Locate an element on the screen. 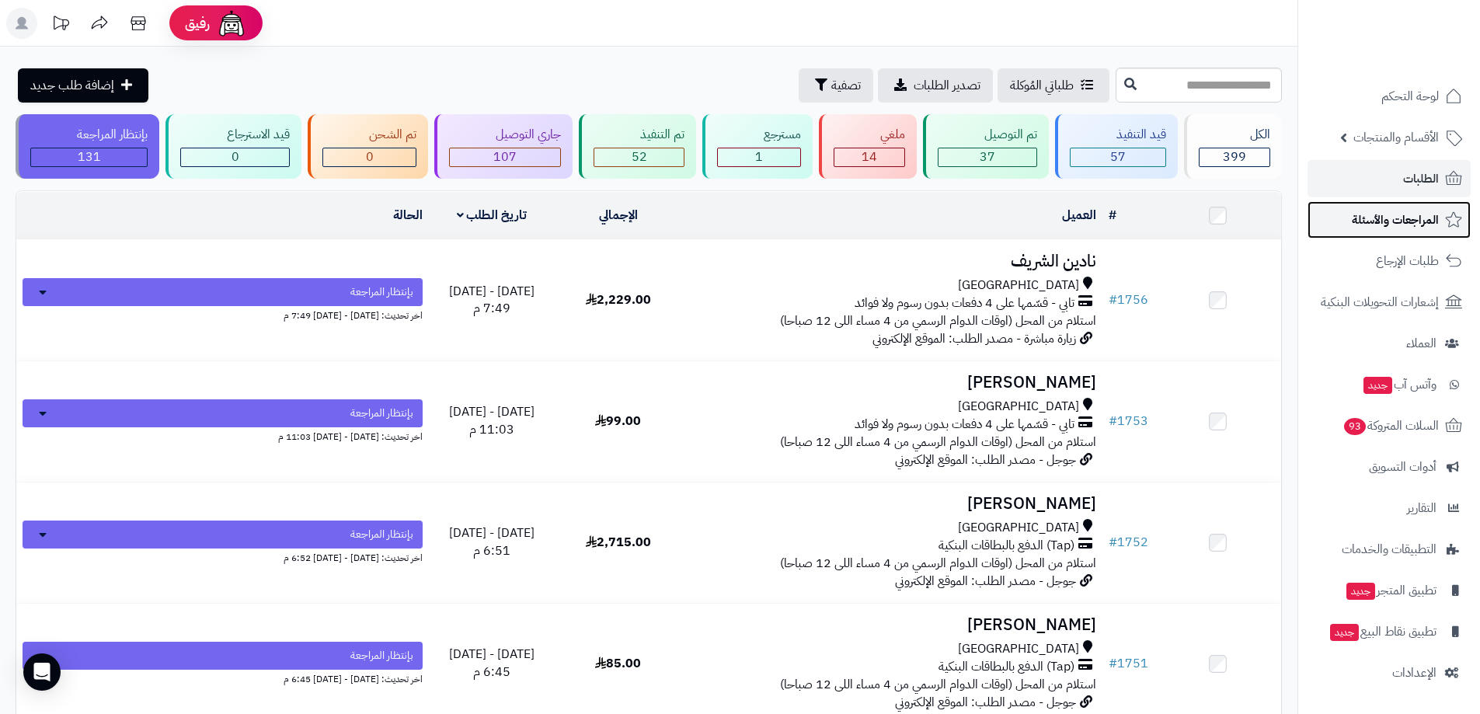 This screenshot has height=714, width=1480. a: بإنتظار المراجعة 131 is located at coordinates (87, 146).